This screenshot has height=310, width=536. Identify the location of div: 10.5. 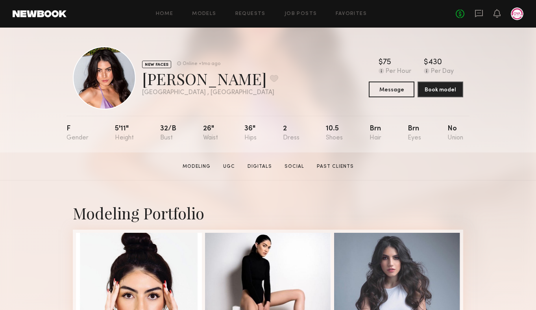
(334, 133).